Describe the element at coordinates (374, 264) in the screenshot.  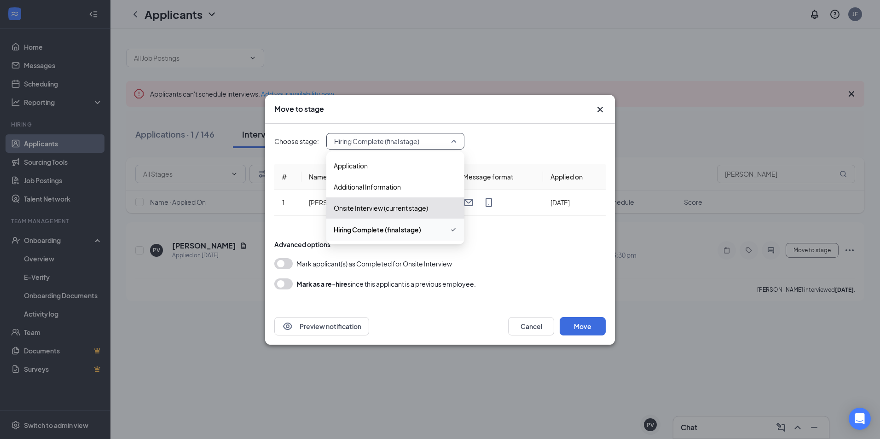
I see `span: Mark applicant(s) as Completed for Onsite Interview` at that location.